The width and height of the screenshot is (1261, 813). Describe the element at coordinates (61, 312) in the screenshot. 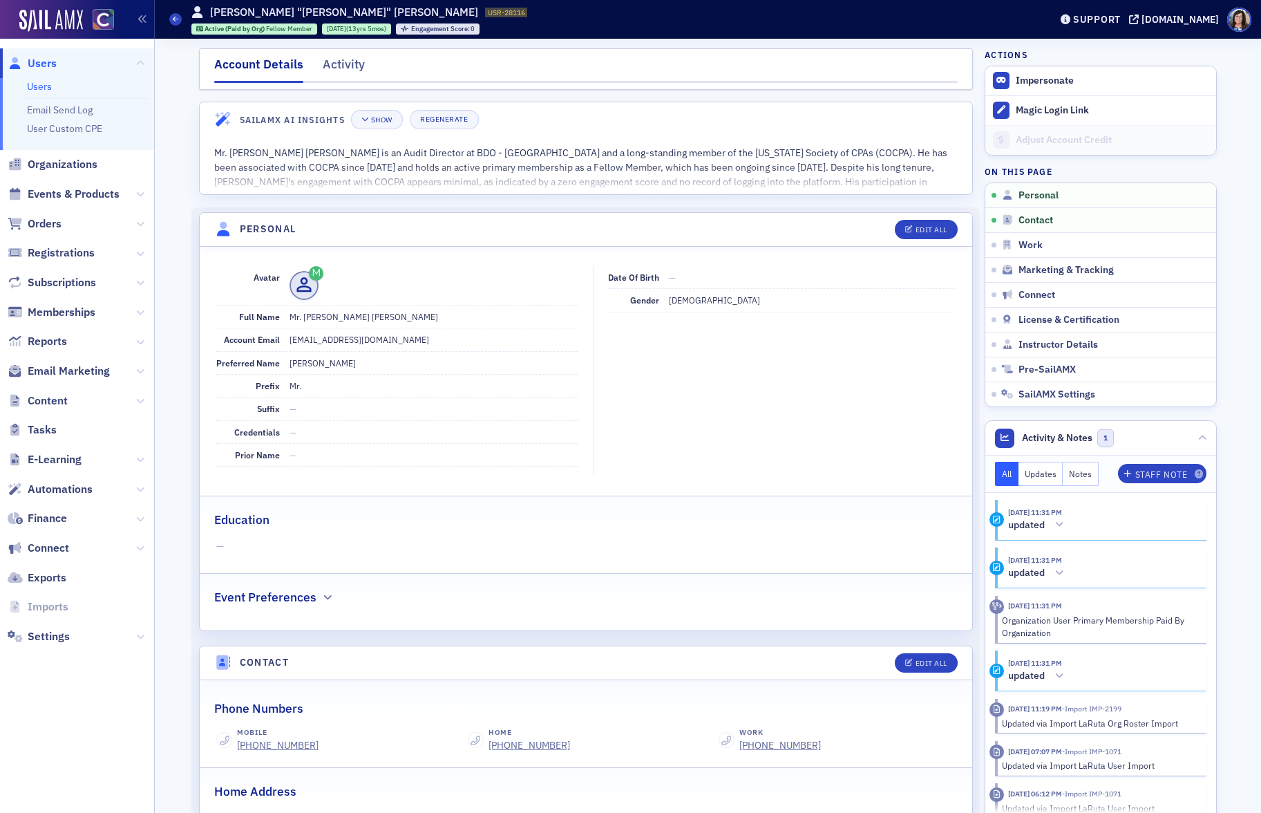

I see `span: Memberships` at that location.